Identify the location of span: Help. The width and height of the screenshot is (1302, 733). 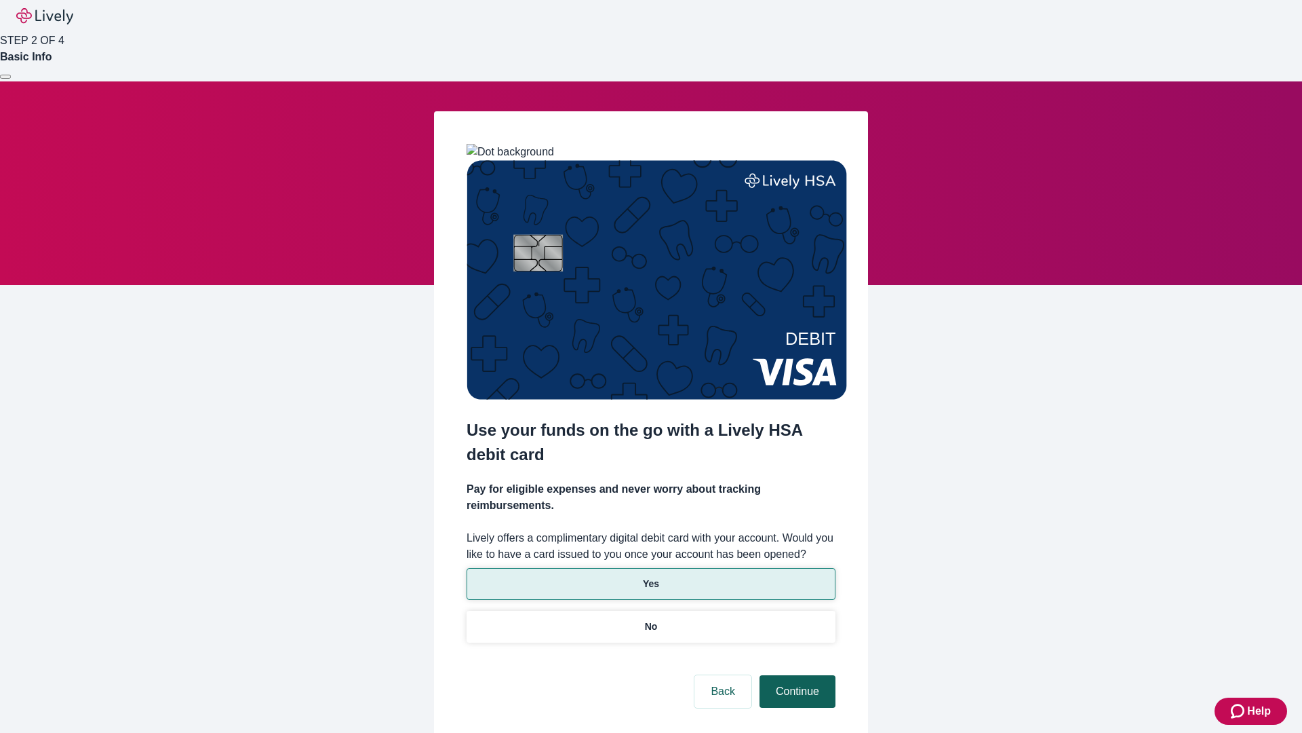
(1259, 711).